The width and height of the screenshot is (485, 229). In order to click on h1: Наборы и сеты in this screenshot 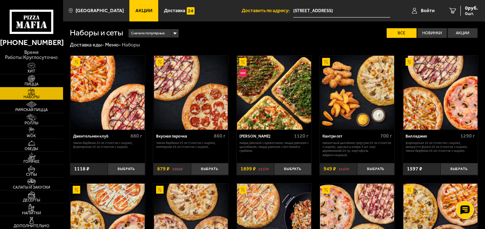, I will do `click(97, 33)`.